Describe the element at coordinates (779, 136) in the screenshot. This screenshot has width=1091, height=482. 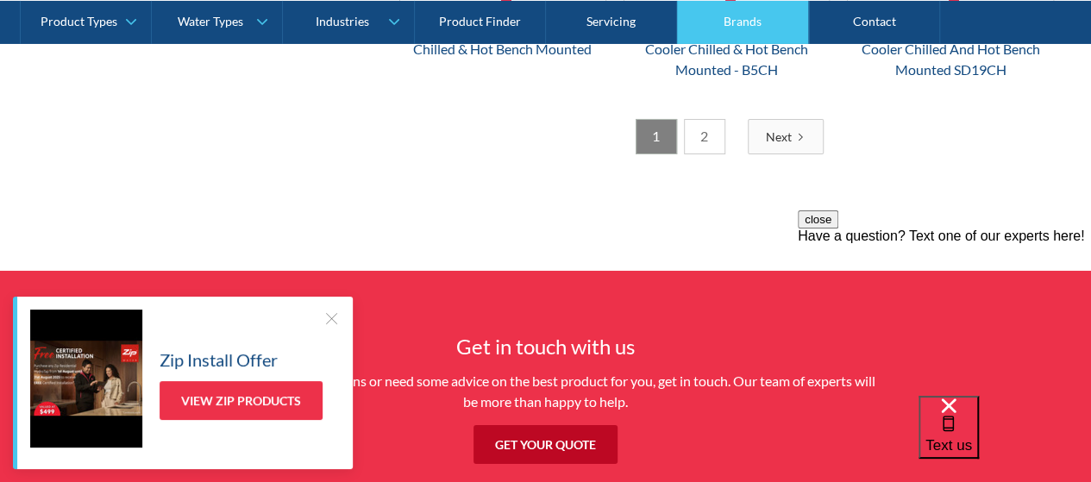
I see `div: Next` at that location.